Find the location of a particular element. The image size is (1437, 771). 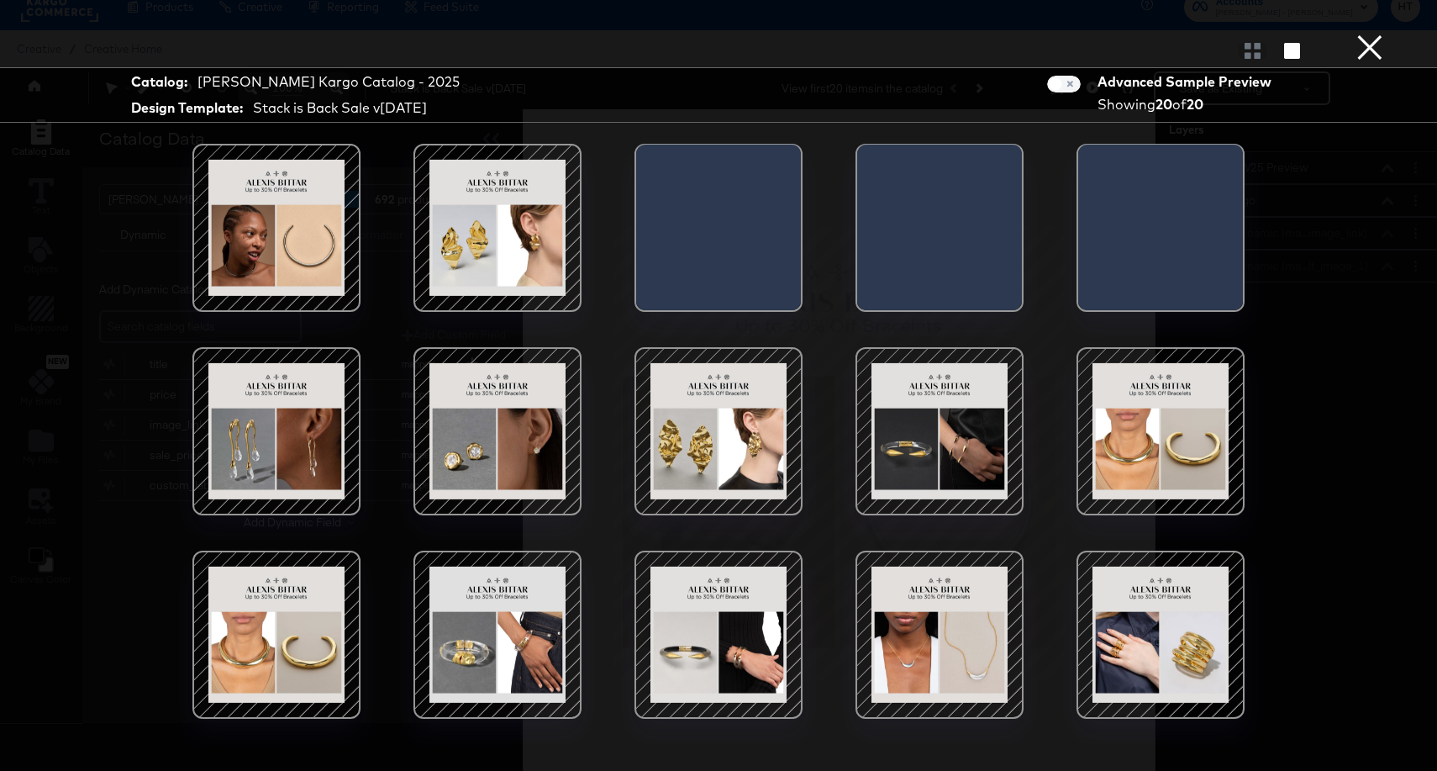

strong: Catalog: is located at coordinates (159, 82).